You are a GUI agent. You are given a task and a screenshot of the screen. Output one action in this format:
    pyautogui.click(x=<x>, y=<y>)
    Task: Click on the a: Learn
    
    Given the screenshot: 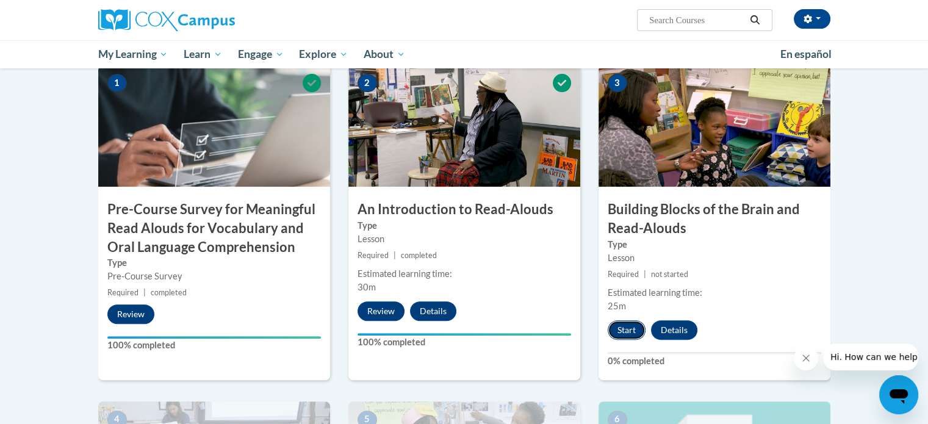 What is the action you would take?
    pyautogui.click(x=203, y=54)
    